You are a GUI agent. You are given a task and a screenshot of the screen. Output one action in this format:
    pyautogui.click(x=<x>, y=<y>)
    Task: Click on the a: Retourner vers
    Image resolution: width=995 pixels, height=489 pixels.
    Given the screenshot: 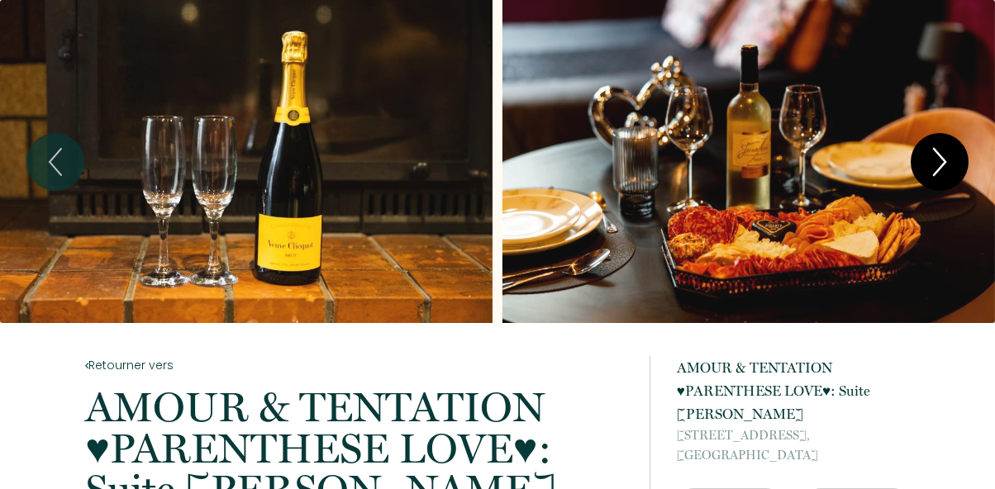 What is the action you would take?
    pyautogui.click(x=356, y=365)
    